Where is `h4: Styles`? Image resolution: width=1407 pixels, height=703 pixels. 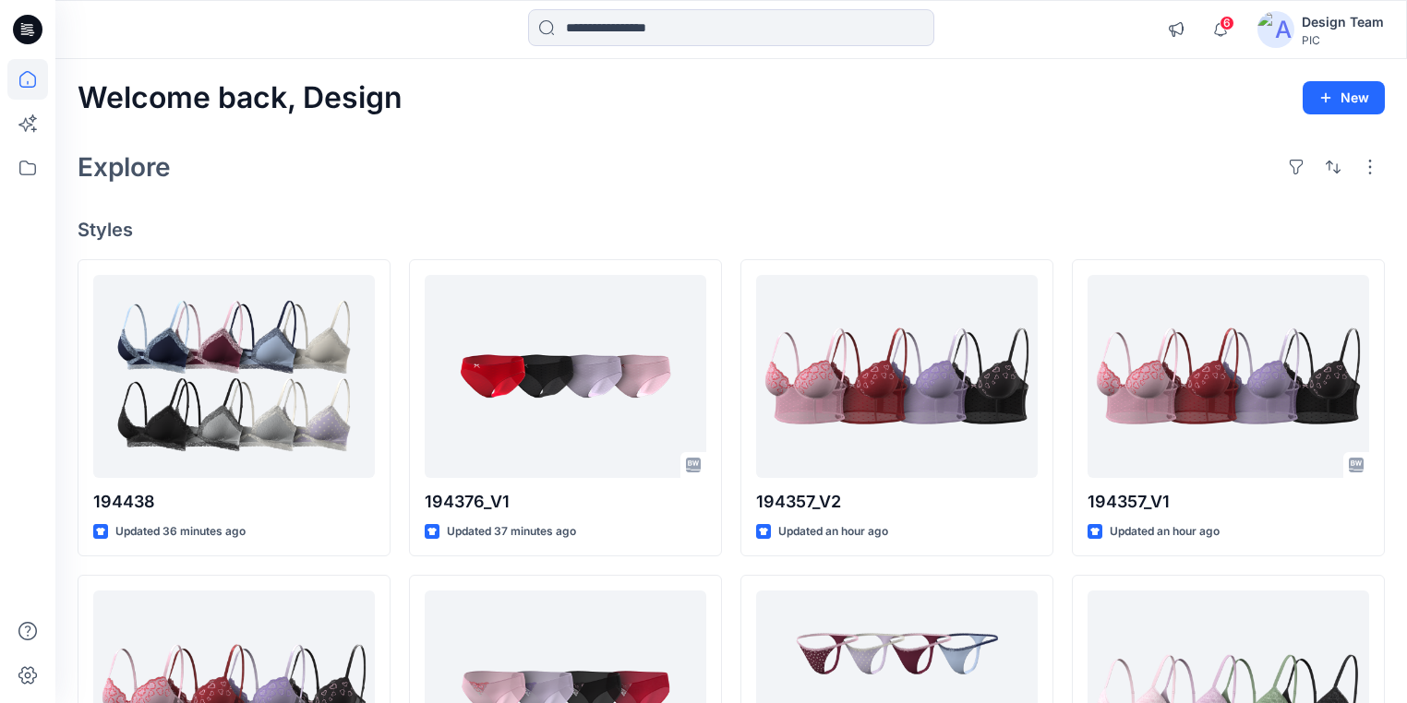 h4: Styles is located at coordinates (731, 230).